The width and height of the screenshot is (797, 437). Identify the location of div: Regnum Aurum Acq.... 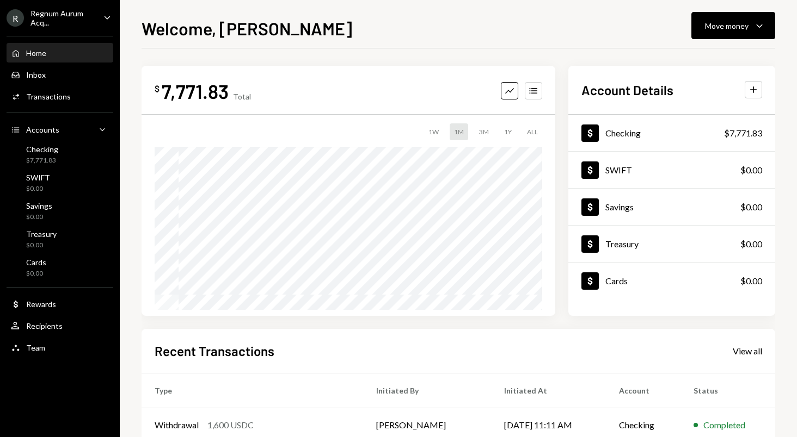
(63, 18).